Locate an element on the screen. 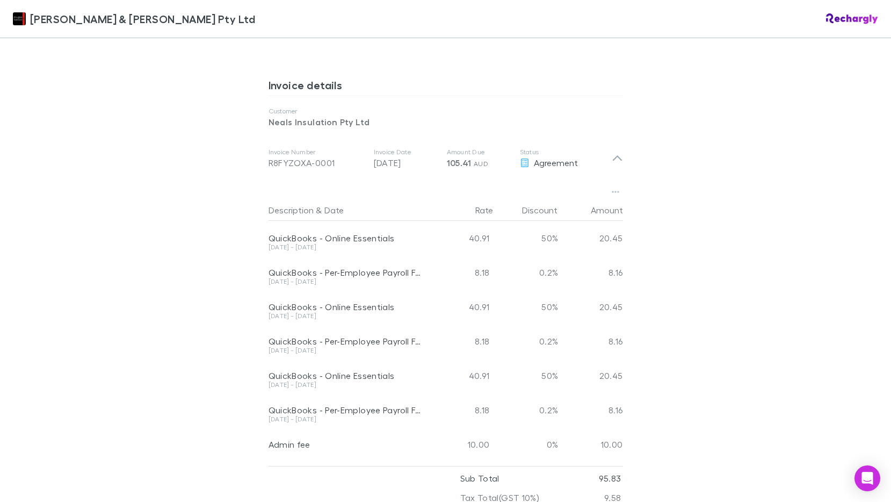 This screenshot has height=502, width=891. p: 95.83 is located at coordinates (610, 478).